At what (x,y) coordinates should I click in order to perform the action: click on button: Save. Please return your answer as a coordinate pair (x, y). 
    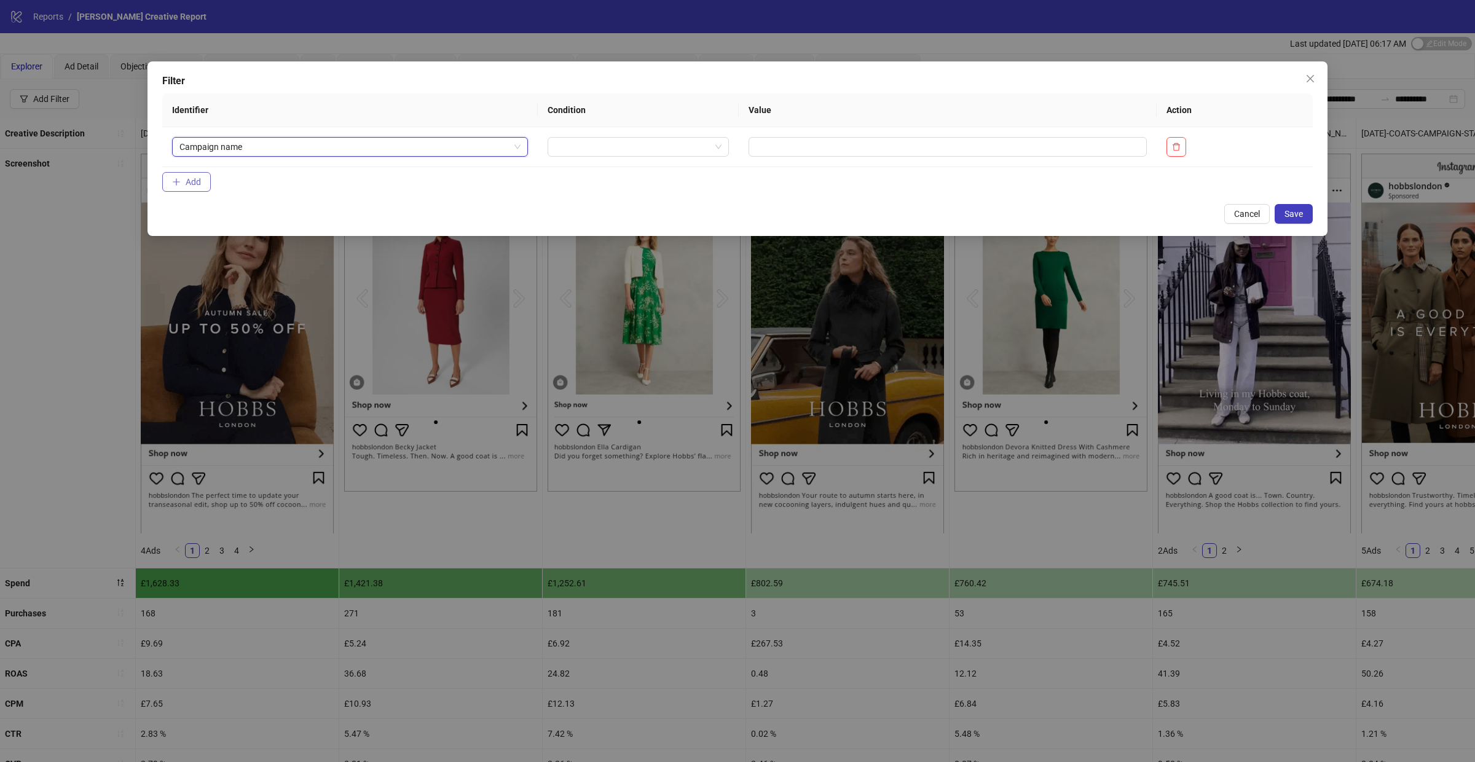
    Looking at the image, I should click on (1294, 214).